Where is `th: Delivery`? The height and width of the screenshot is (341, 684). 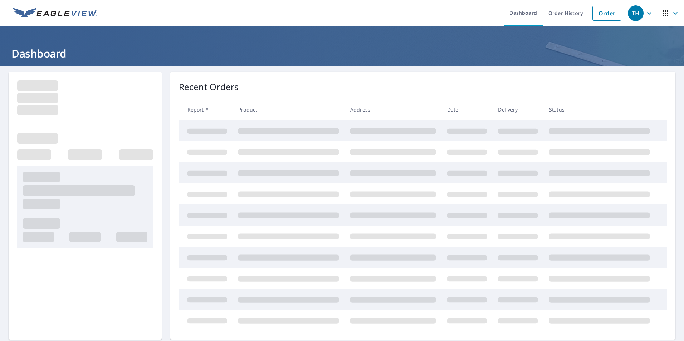 th: Delivery is located at coordinates (518, 110).